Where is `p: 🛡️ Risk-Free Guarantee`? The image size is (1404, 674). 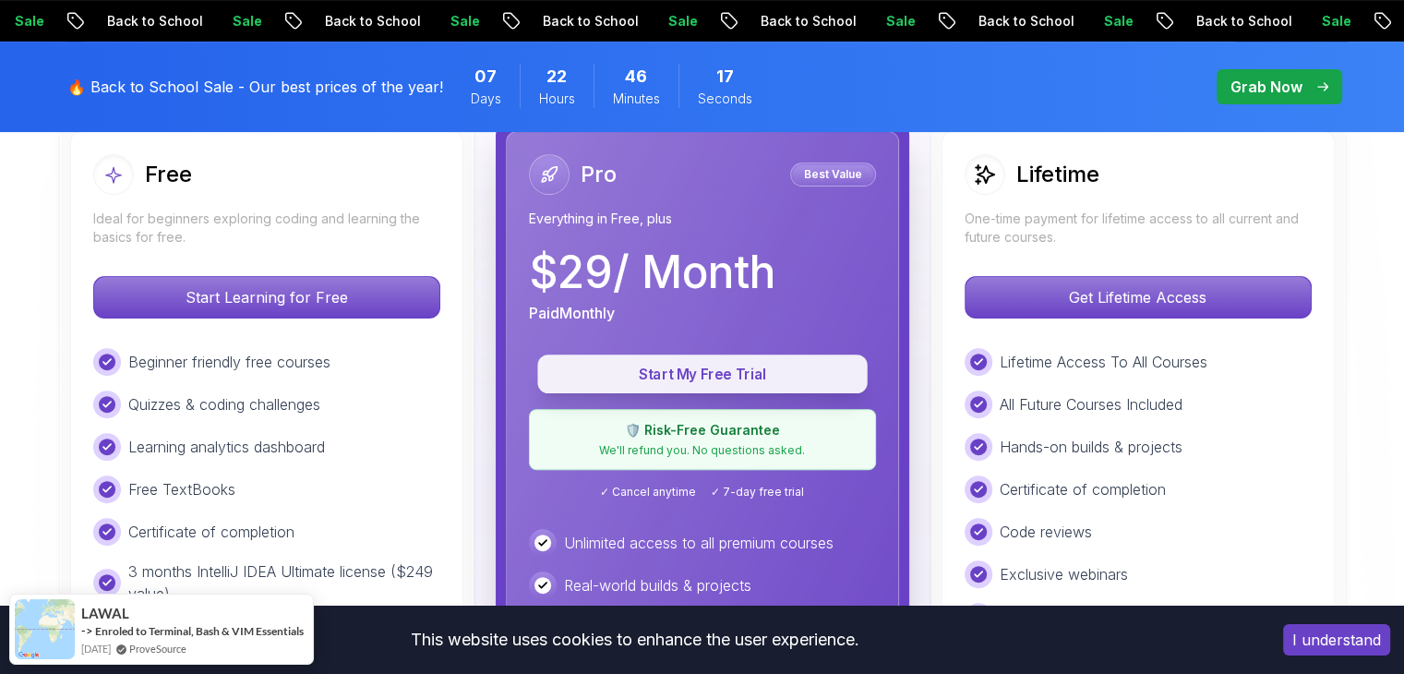
p: 🛡️ Risk-Free Guarantee is located at coordinates (702, 430).